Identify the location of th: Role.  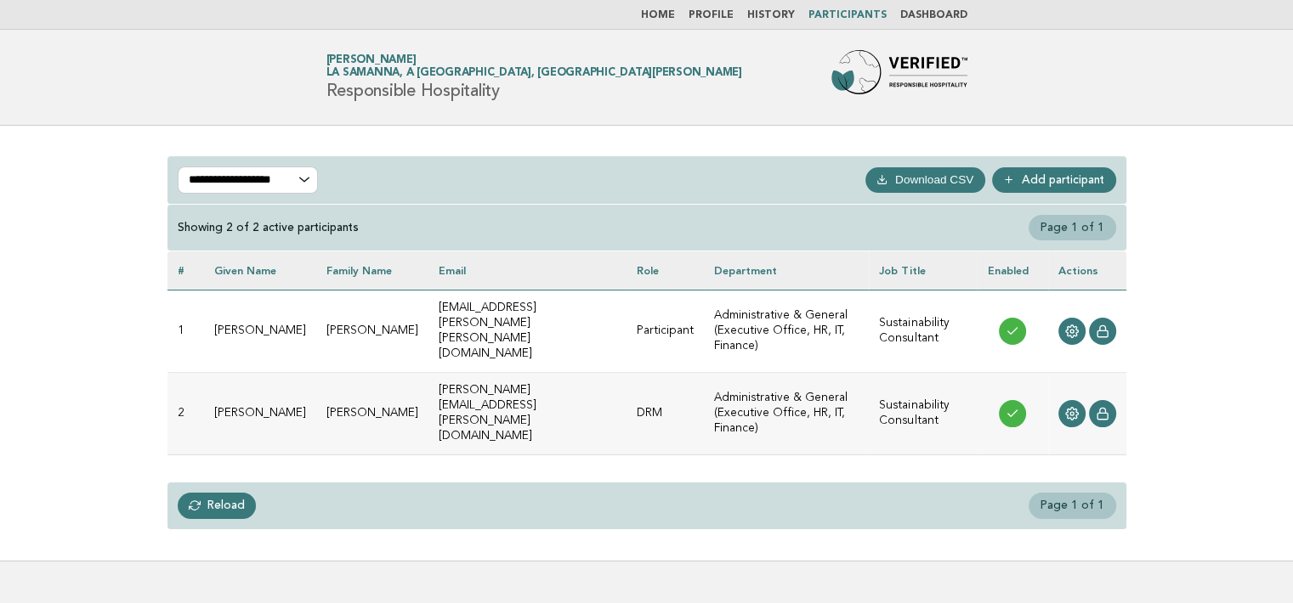
(665, 270).